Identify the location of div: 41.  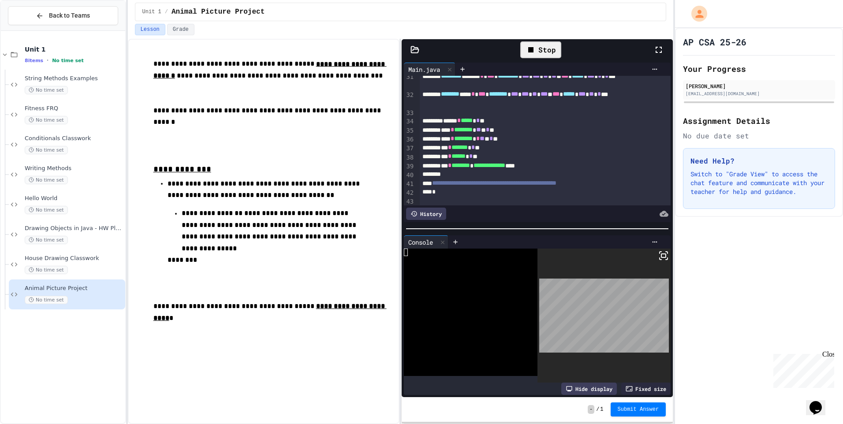
(409, 184).